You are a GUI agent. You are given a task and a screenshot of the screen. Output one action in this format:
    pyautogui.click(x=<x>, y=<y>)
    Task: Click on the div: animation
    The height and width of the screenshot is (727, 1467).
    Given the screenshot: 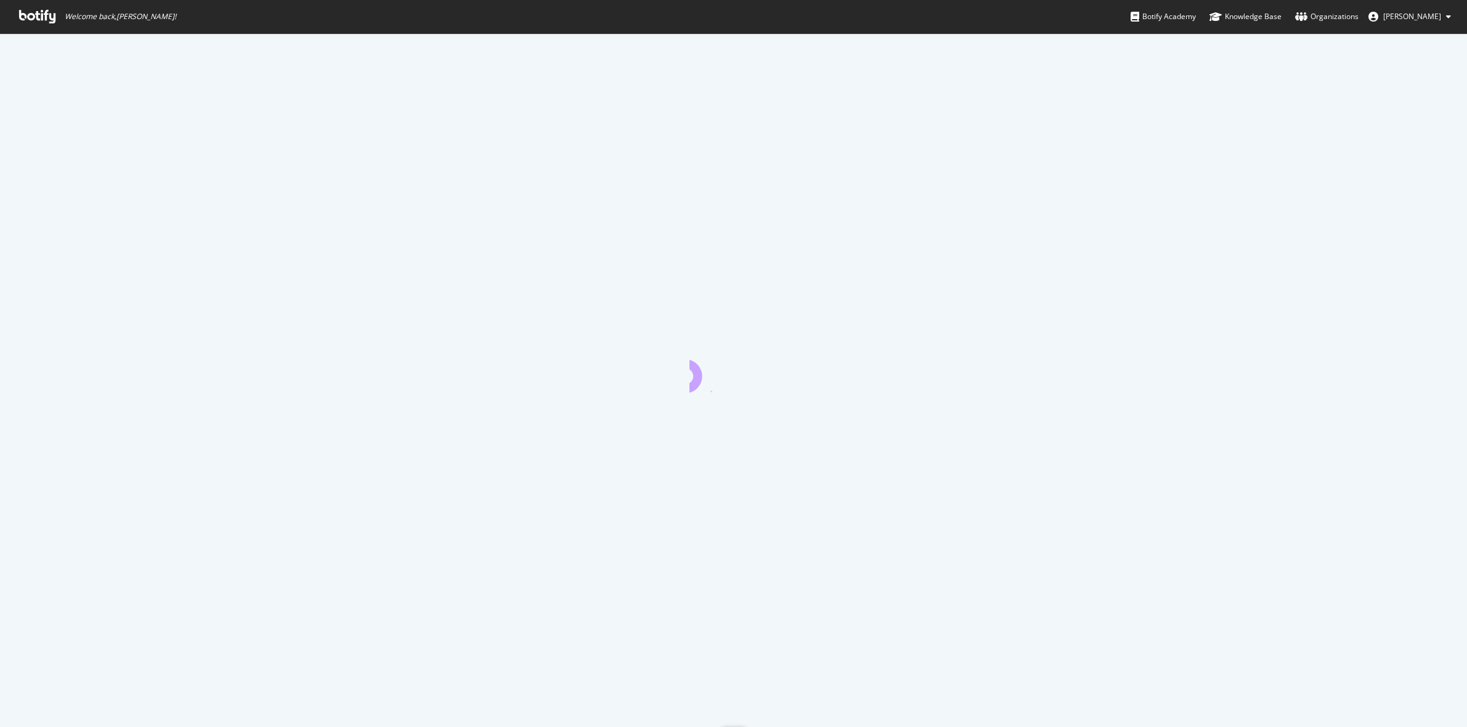 What is the action you would take?
    pyautogui.click(x=734, y=370)
    